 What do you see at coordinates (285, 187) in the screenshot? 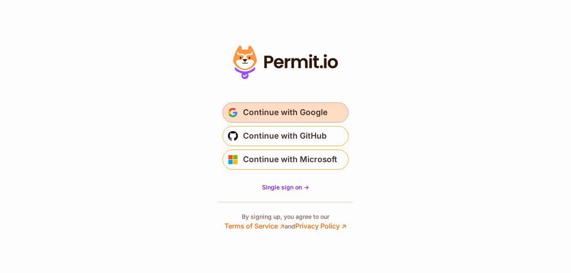
I see `a: Single sign on ->` at bounding box center [285, 187].